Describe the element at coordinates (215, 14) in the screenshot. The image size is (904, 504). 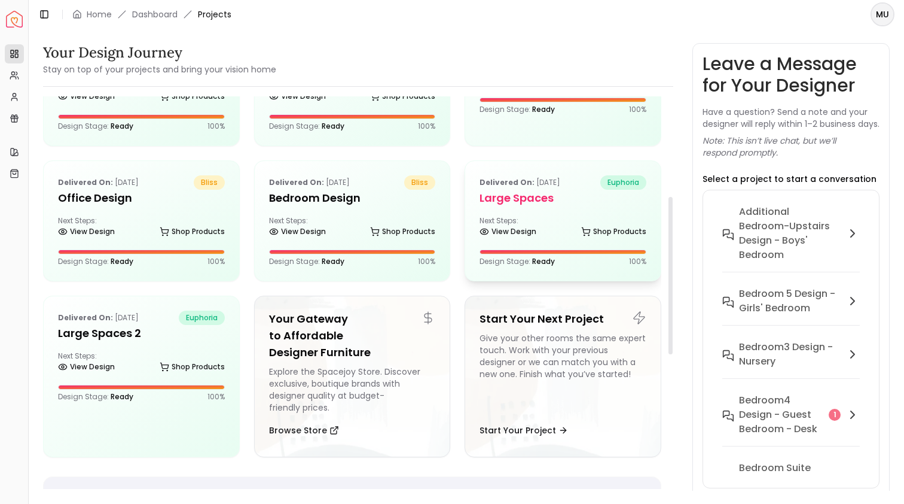
I see `span: Projects` at that location.